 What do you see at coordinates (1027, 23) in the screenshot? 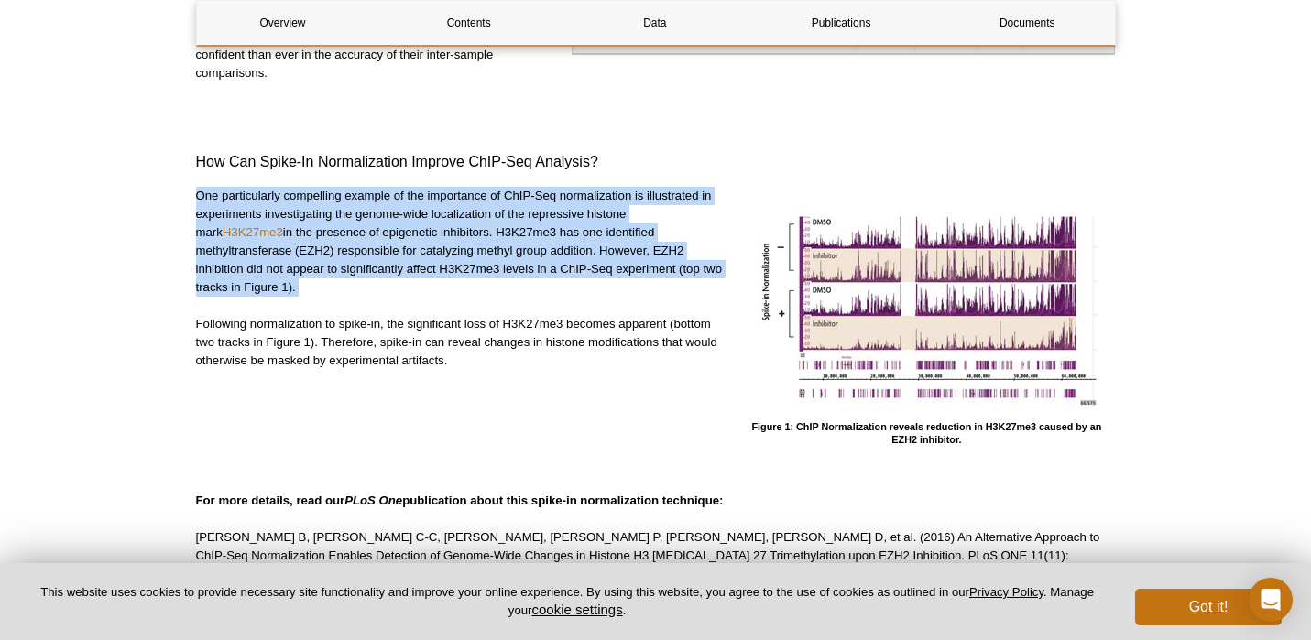
I see `a: Documents` at bounding box center [1027, 23].